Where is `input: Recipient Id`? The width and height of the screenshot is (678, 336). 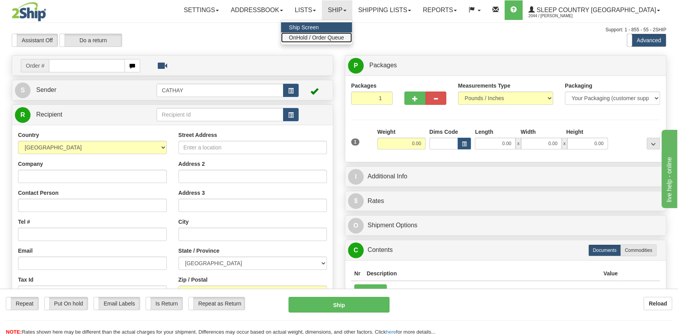 input: Recipient Id is located at coordinates (220, 115).